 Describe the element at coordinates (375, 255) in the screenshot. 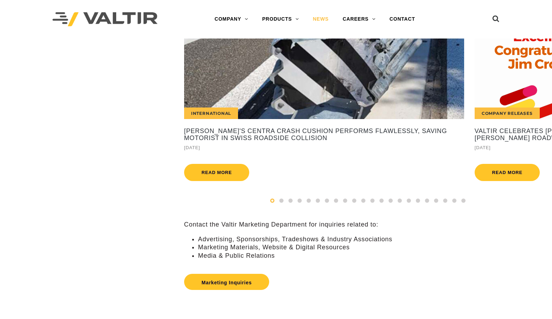

I see `li: Media & Public Relations` at that location.